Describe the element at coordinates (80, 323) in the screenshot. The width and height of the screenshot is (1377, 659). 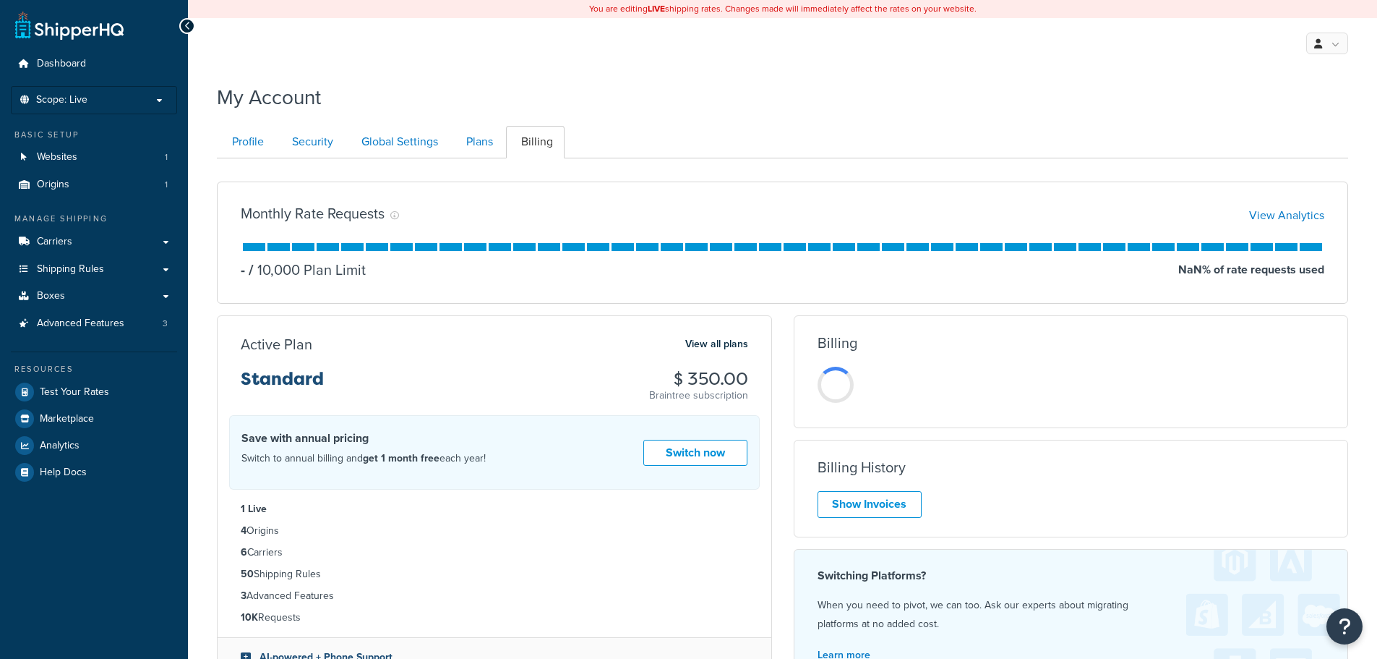
I see `span: Advanced Features` at that location.